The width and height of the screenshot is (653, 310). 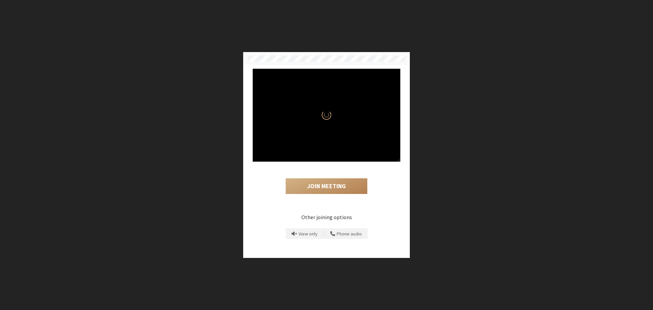 I want to click on span: View only, so click(x=308, y=234).